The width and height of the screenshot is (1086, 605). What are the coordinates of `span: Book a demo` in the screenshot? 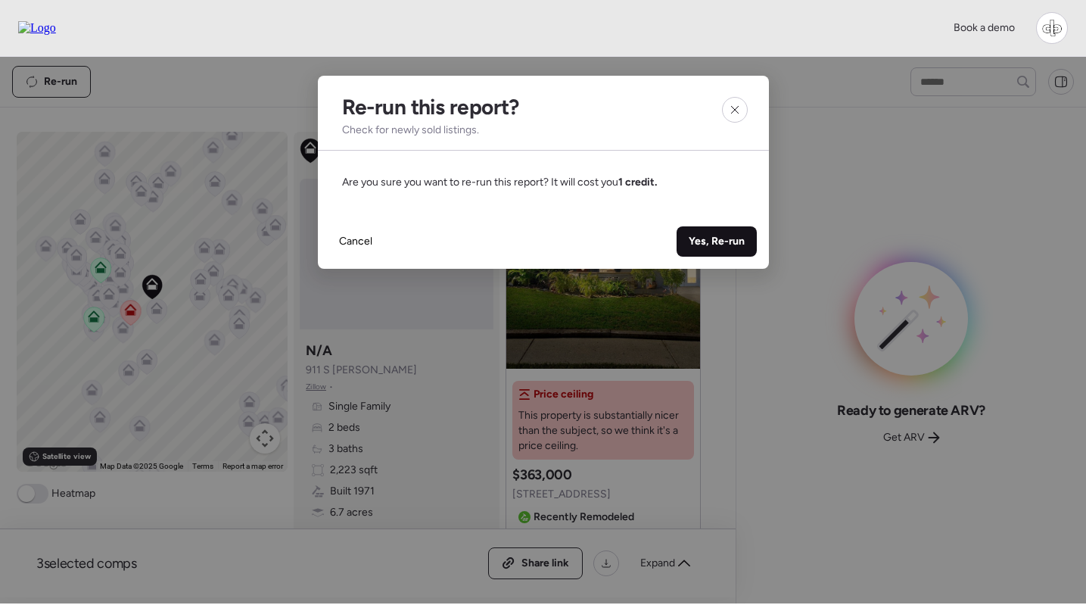 It's located at (984, 27).